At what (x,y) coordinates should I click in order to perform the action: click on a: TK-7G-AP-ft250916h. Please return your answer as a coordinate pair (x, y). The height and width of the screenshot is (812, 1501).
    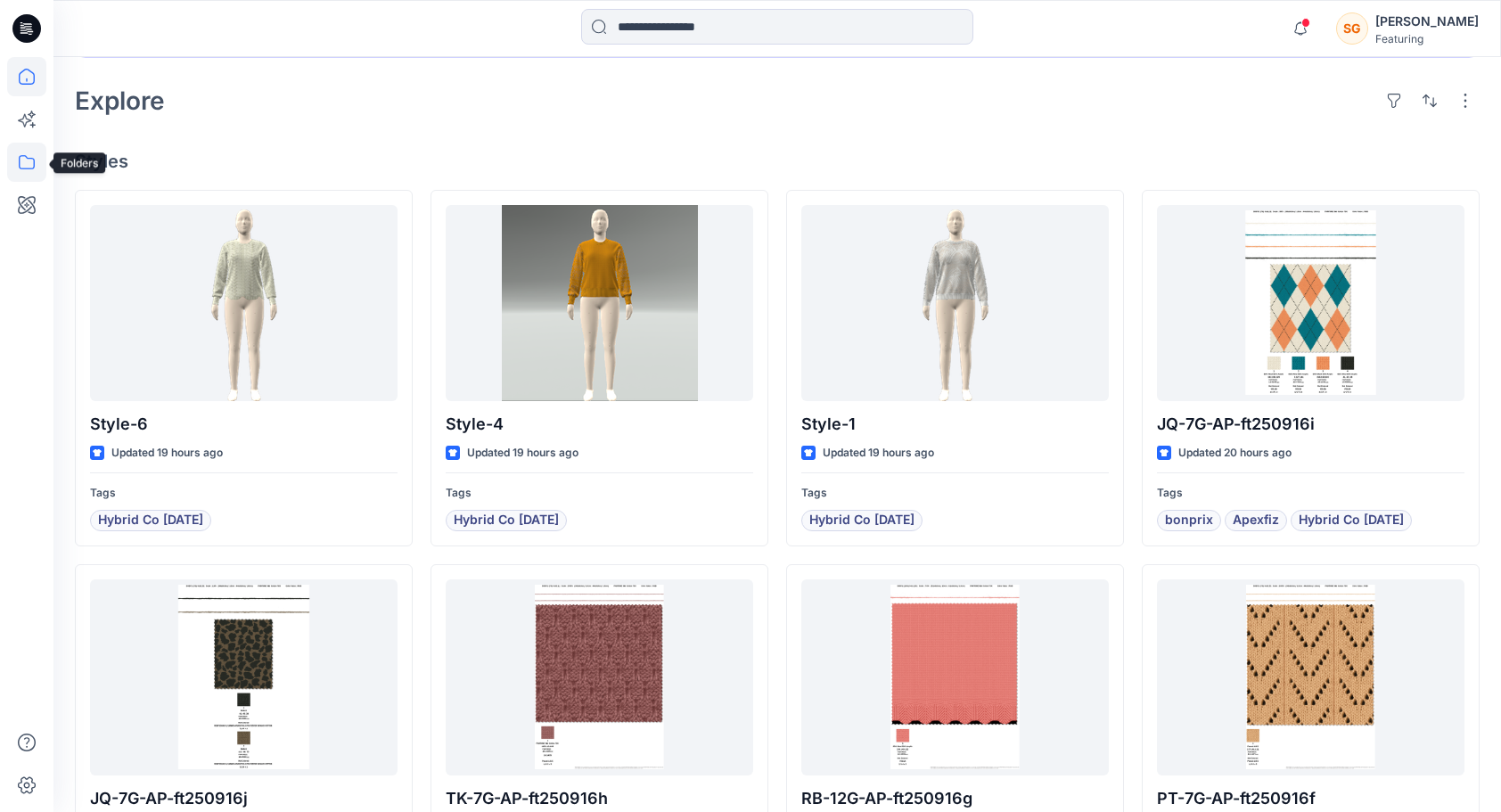
    Looking at the image, I should click on (599, 678).